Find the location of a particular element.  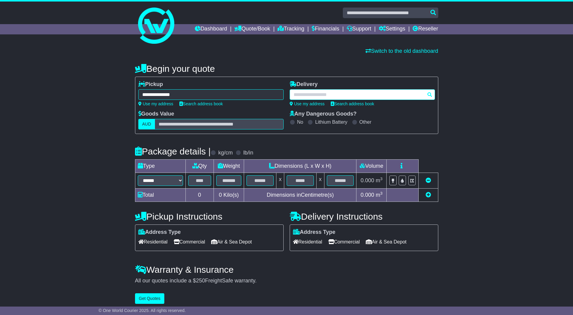

button: Get Quotes is located at coordinates (150, 298).